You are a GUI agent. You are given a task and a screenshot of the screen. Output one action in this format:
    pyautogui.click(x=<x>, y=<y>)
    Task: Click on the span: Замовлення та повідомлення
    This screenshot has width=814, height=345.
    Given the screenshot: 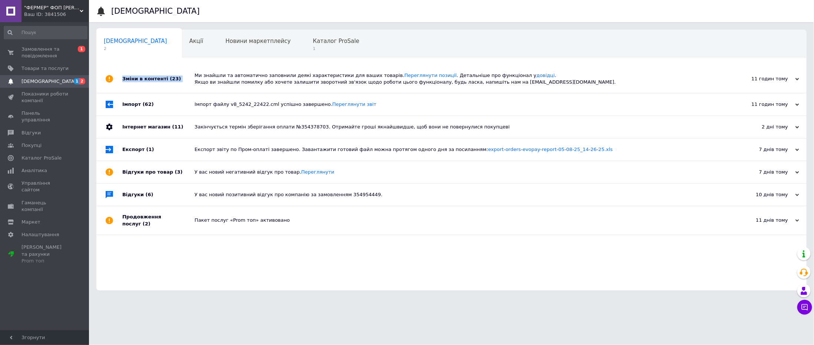 What is the action you would take?
    pyautogui.click(x=45, y=53)
    